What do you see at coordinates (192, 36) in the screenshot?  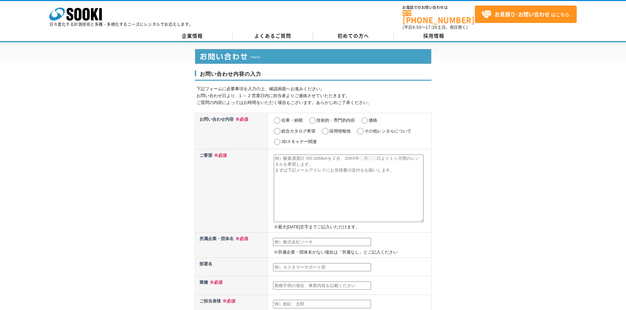 I see `a: 企業情報` at bounding box center [192, 36].